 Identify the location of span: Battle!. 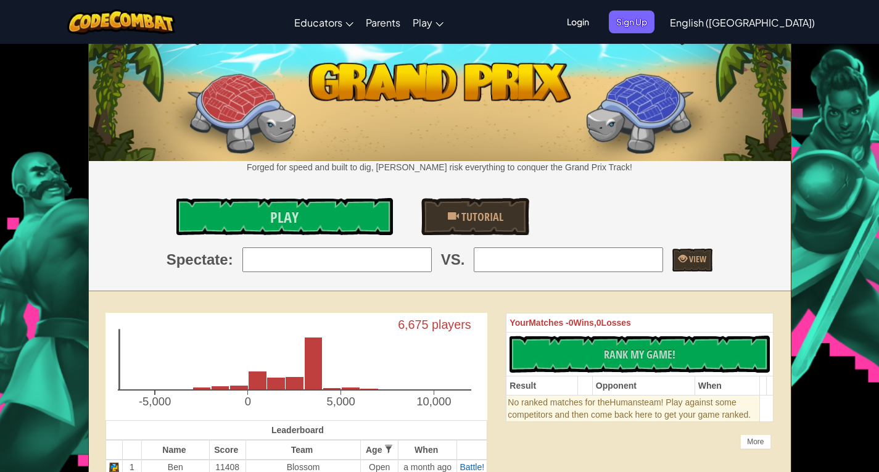
(472, 467).